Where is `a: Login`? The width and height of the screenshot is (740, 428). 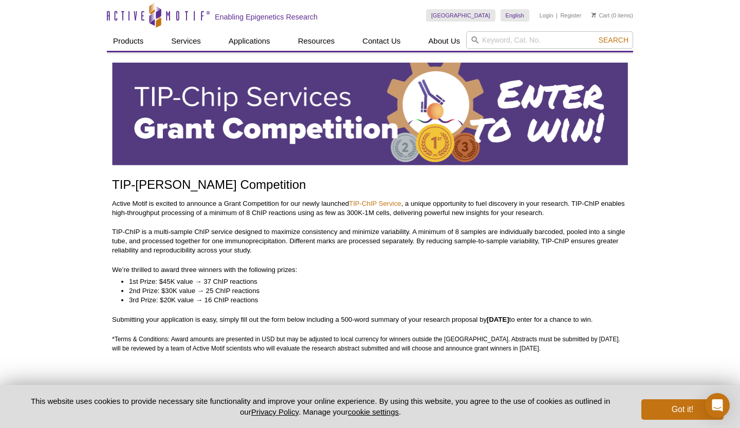
a: Login is located at coordinates (546, 15).